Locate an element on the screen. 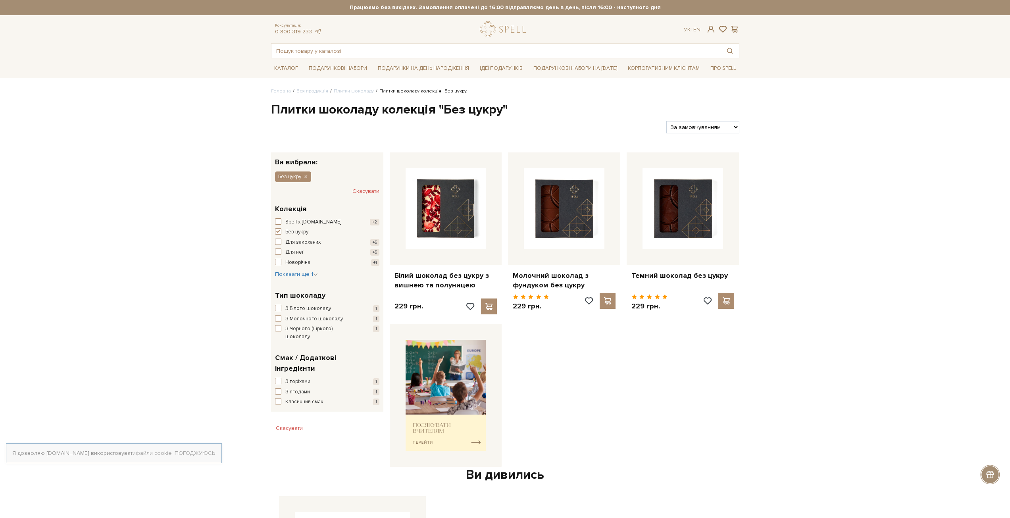 The width and height of the screenshot is (1010, 518). div: Ви вибрали: is located at coordinates (327, 159).